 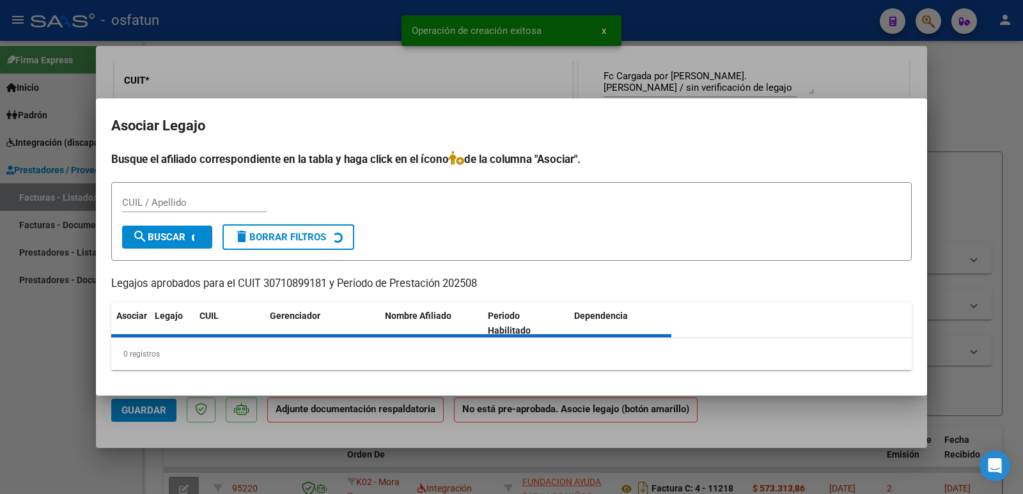 What do you see at coordinates (130, 324) in the screenshot?
I see `datatable-header-cell: Asociar` at bounding box center [130, 324].